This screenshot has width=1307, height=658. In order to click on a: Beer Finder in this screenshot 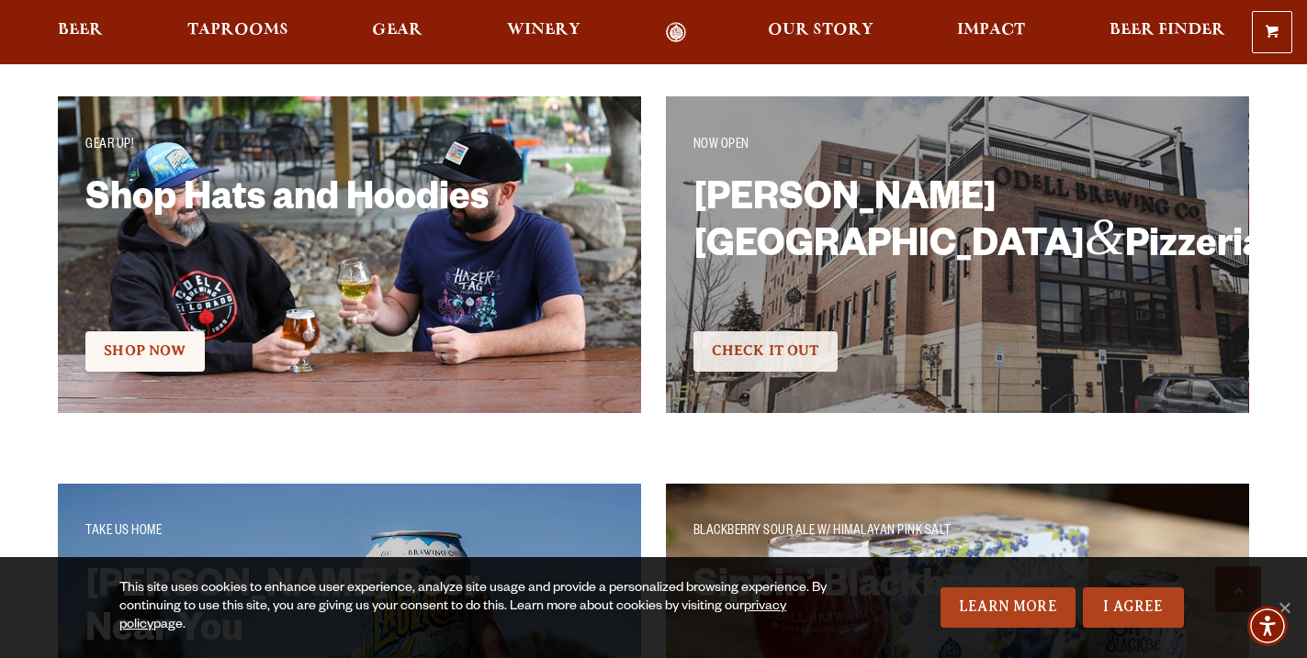, I will do `click(1167, 32)`.